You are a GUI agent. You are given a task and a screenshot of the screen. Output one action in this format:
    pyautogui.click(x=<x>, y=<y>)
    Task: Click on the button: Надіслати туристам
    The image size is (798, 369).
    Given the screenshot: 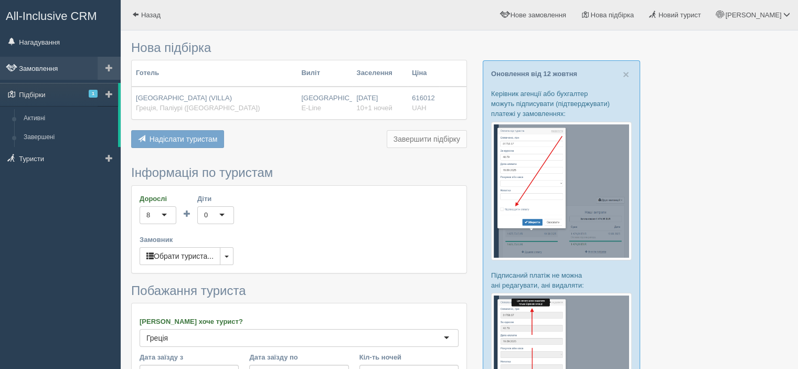 What is the action you would take?
    pyautogui.click(x=177, y=139)
    